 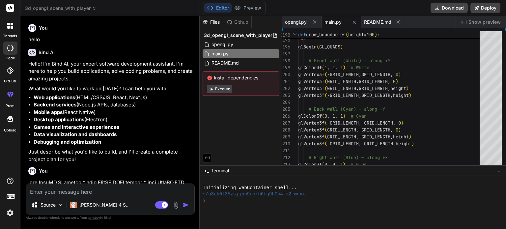 What do you see at coordinates (55, 104) in the screenshot?
I see `strong: Backend services` at bounding box center [55, 104].